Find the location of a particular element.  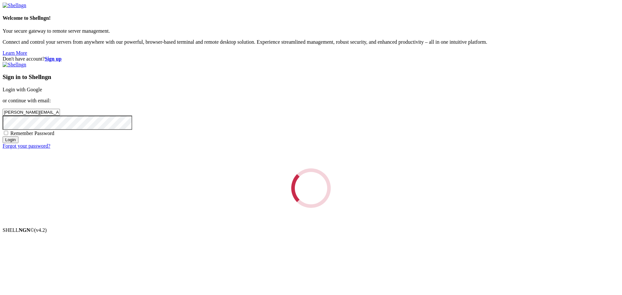

strong: Sign up is located at coordinates (53, 59).